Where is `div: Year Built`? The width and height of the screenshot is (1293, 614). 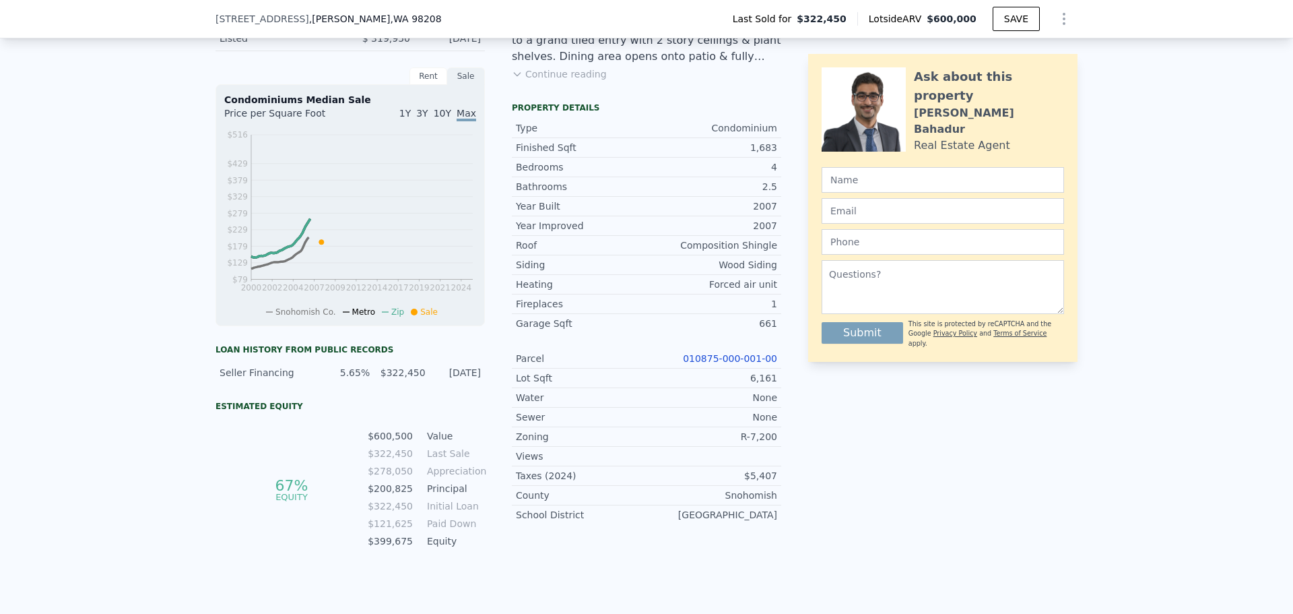 div: Year Built is located at coordinates (581, 206).